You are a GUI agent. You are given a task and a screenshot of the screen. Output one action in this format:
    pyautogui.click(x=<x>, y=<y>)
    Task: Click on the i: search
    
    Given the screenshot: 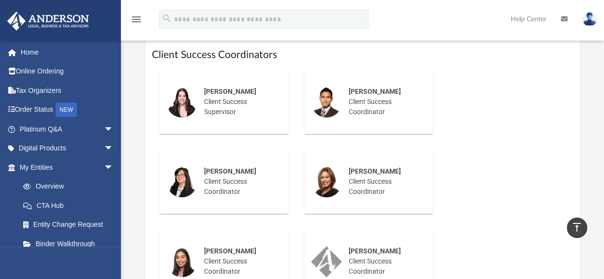 What is the action you would take?
    pyautogui.click(x=167, y=18)
    